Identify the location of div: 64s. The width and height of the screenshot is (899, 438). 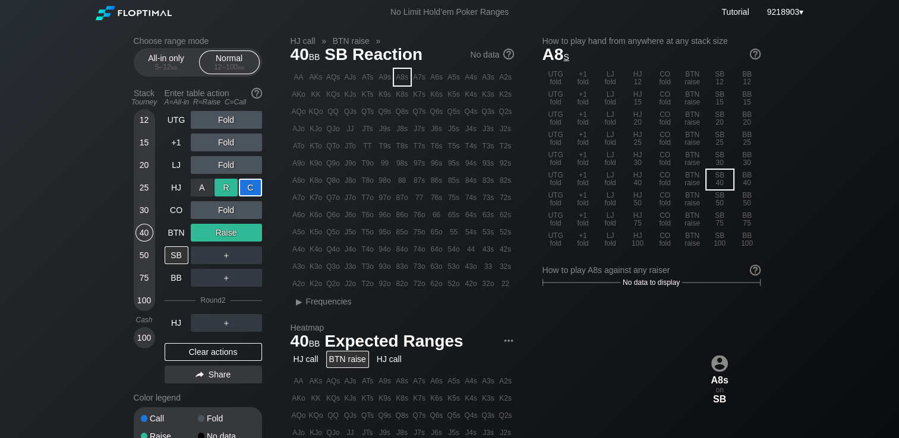
(471, 215).